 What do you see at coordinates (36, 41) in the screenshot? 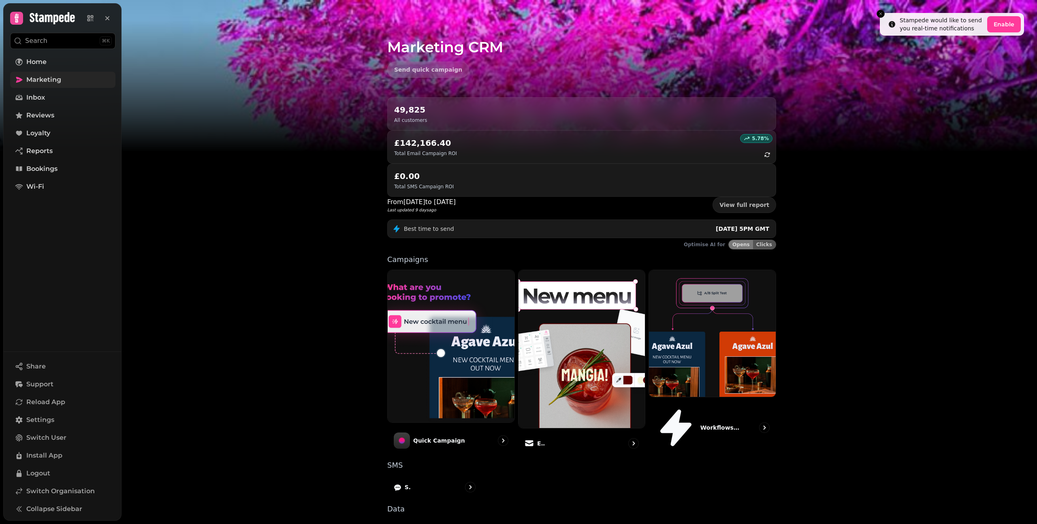
I see `p: Search` at bounding box center [36, 41].